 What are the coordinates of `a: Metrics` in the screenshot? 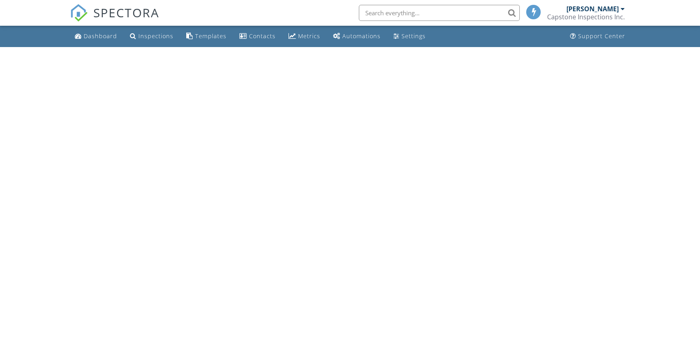 It's located at (304, 36).